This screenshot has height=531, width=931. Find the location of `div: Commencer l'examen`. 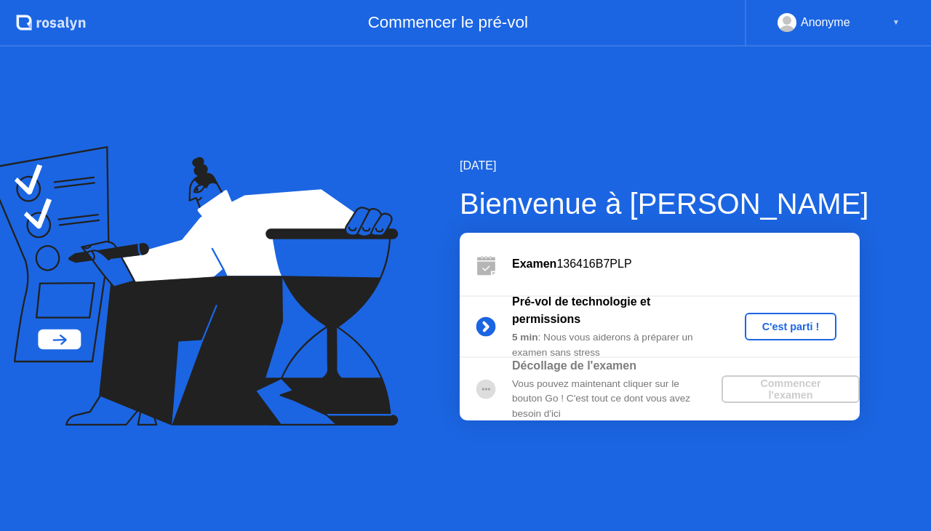

div: Commencer l'examen is located at coordinates (791, 389).